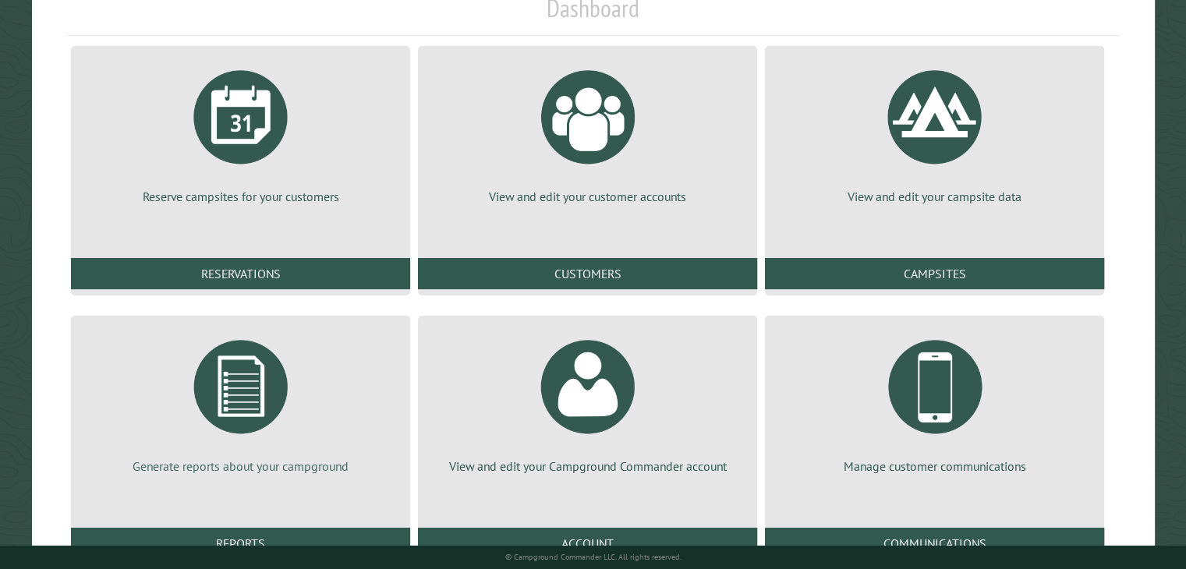 The width and height of the screenshot is (1186, 569). What do you see at coordinates (587, 543) in the screenshot?
I see `a: Account` at bounding box center [587, 543].